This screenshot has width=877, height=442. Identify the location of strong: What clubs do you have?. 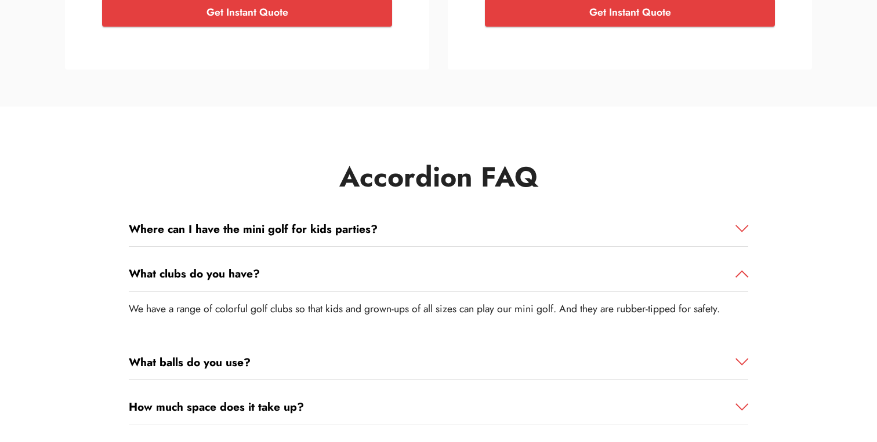
(194, 274).